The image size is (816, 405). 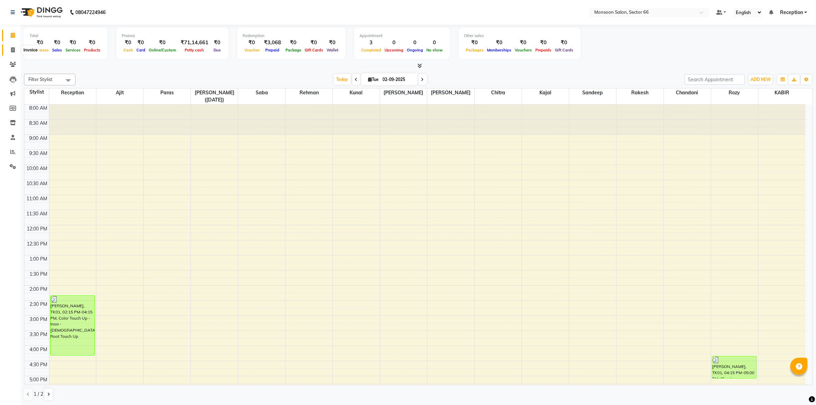 I want to click on div: 2:30 PM, so click(x=39, y=304).